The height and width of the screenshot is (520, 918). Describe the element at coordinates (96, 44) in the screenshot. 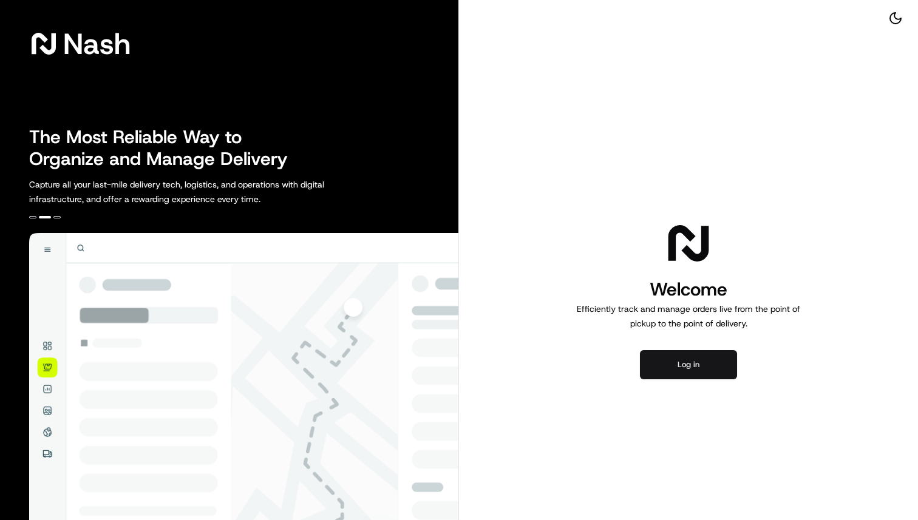

I see `span: Nash` at that location.